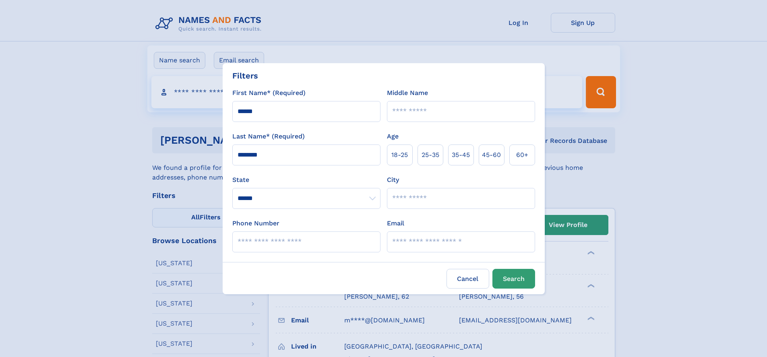 This screenshot has height=357, width=767. I want to click on label: First Name* (Required), so click(269, 93).